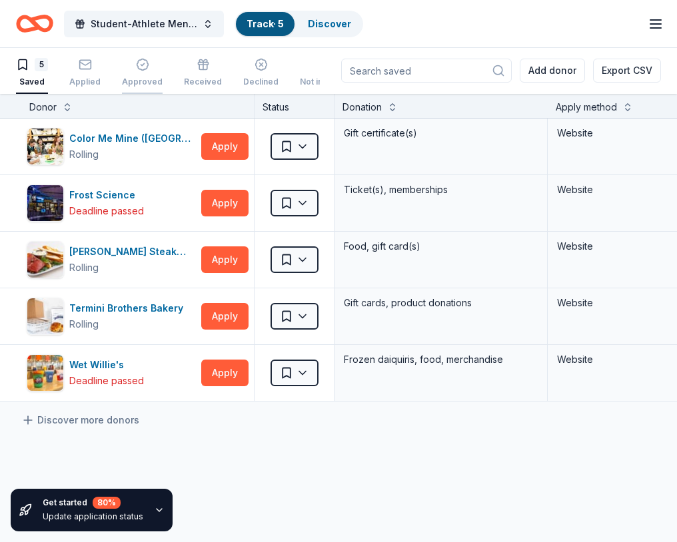  Describe the element at coordinates (295, 106) in the screenshot. I see `div: Status` at that location.